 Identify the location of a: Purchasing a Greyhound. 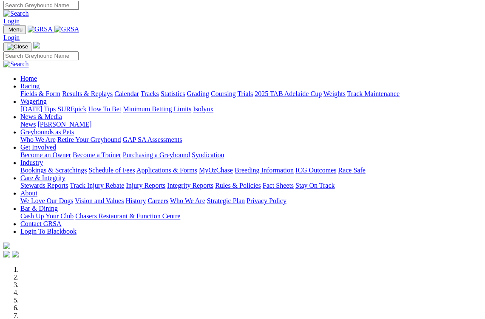
(156, 155).